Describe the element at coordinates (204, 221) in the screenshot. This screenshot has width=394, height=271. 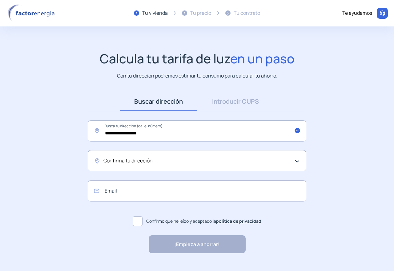
I see `span: Confirmo que he leído y aceptado la` at that location.